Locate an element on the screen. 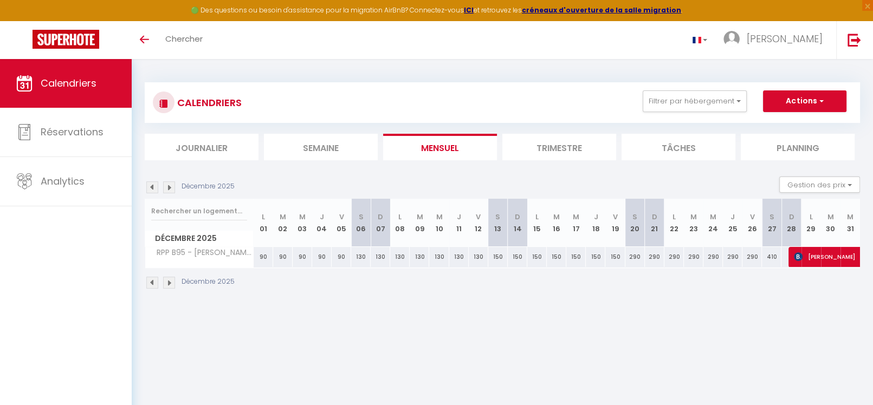 The width and height of the screenshot is (873, 405). th: 09 is located at coordinates (419, 223).